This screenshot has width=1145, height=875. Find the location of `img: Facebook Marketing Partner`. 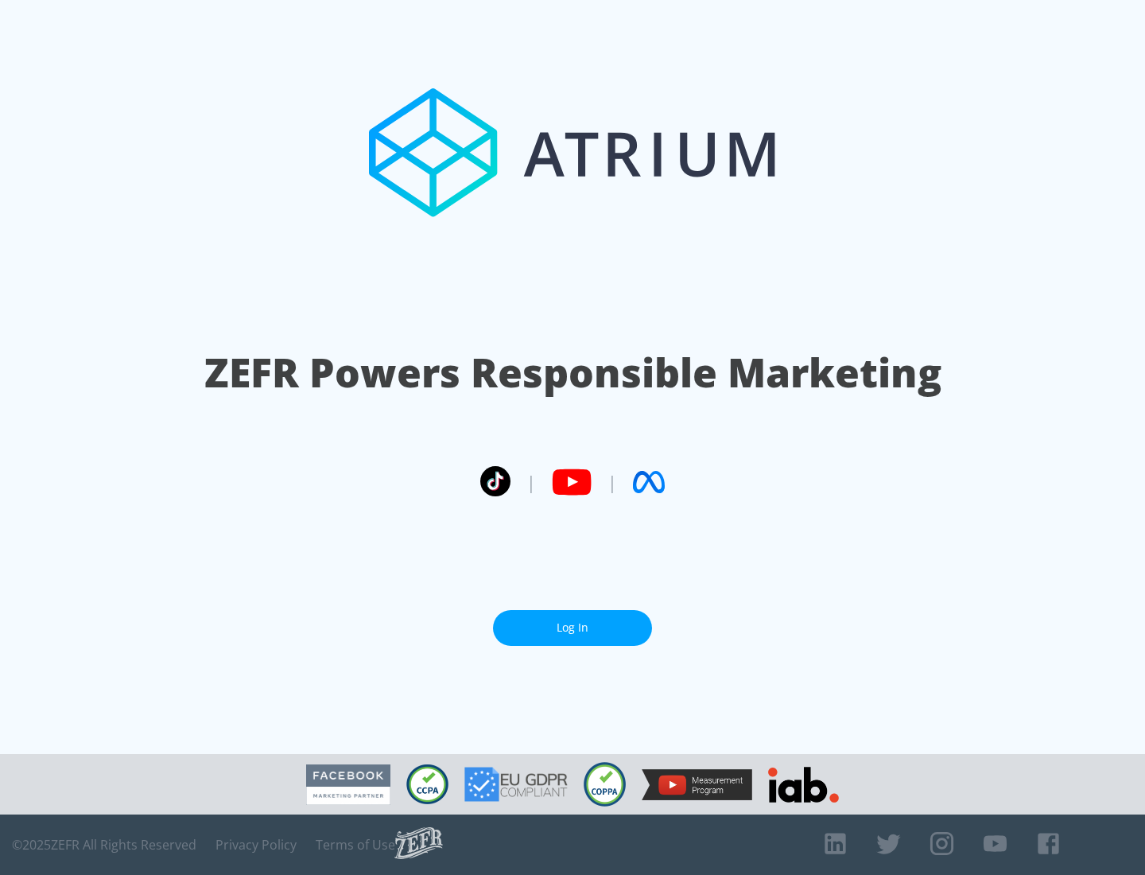

img: Facebook Marketing Partner is located at coordinates (348, 784).